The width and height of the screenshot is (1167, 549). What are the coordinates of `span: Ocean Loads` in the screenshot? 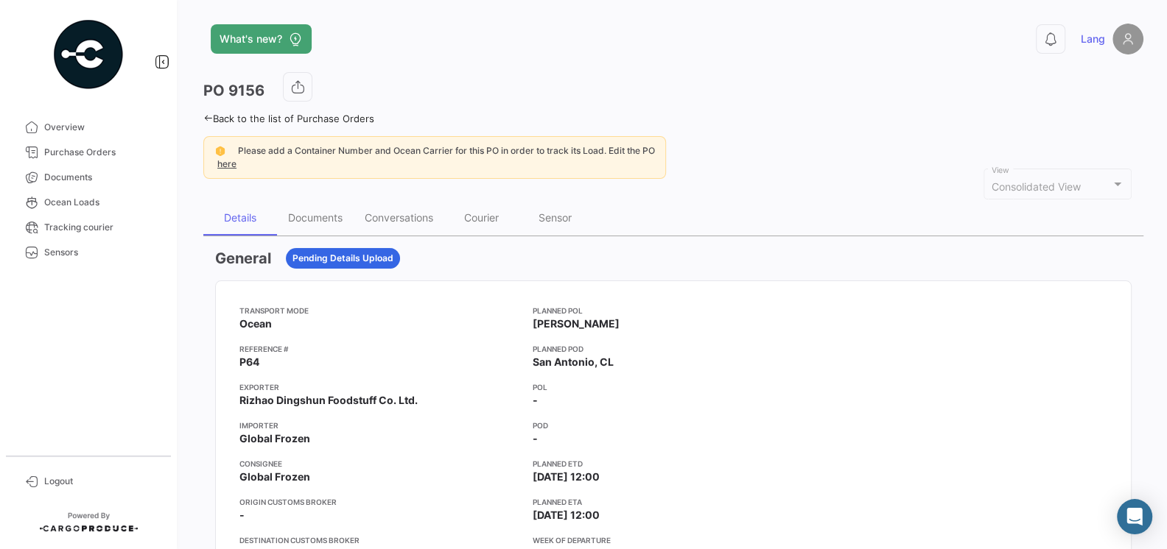 It's located at (102, 203).